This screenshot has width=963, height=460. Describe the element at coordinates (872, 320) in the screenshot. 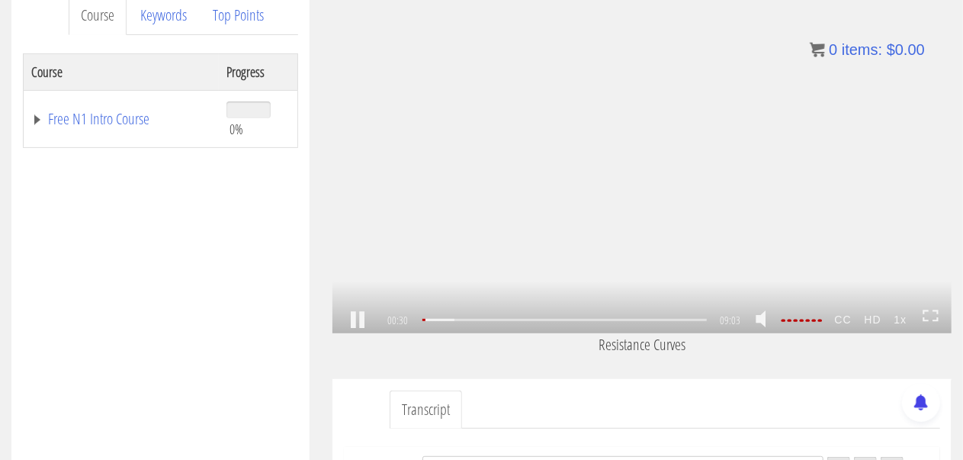

I see `strong: HD` at that location.